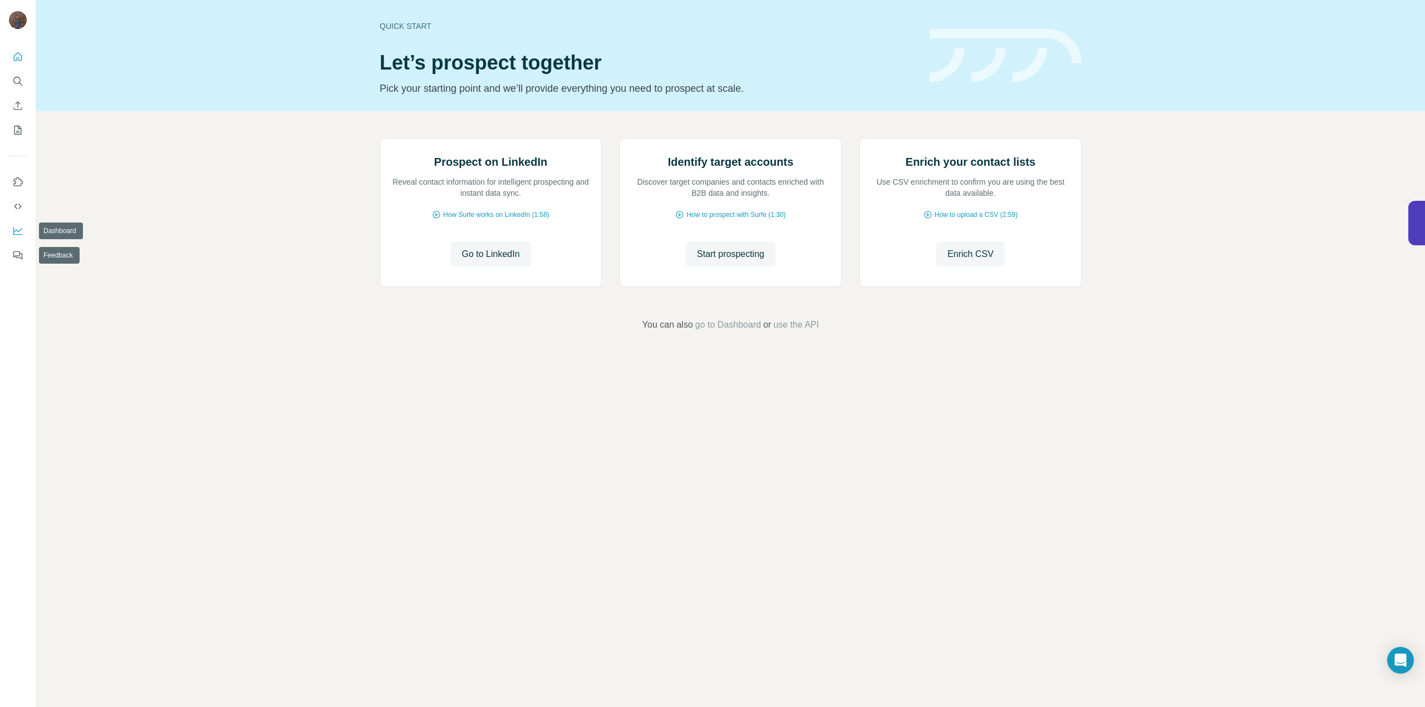 The image size is (1425, 707). Describe the element at coordinates (736, 215) in the screenshot. I see `span: How to prospect with Surfe (1:30)` at that location.